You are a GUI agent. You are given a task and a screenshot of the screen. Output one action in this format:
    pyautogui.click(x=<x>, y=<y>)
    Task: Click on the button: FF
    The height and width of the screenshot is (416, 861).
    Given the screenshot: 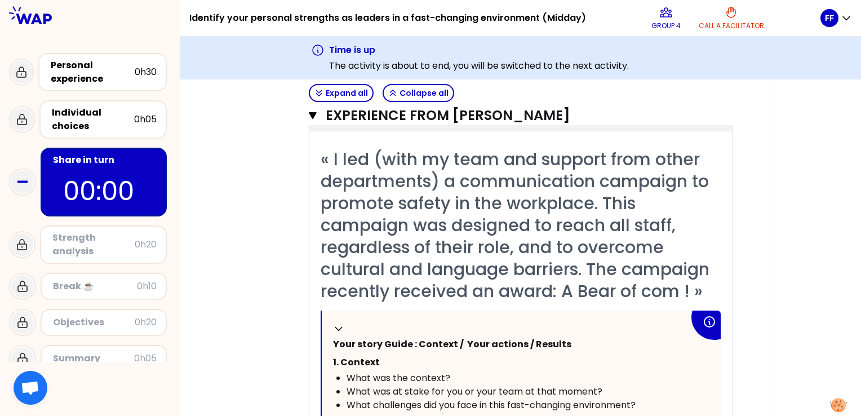 What is the action you would take?
    pyautogui.click(x=836, y=18)
    